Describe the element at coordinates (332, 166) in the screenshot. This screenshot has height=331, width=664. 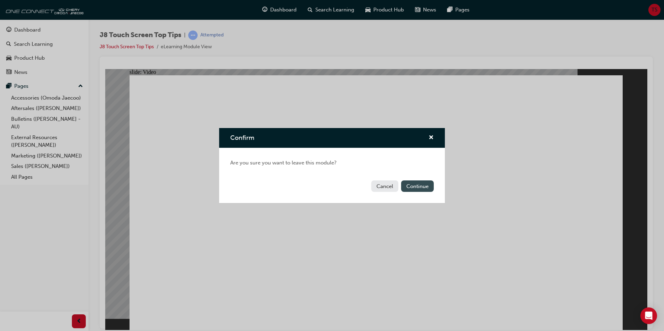
I see `div: Confirm` at that location.